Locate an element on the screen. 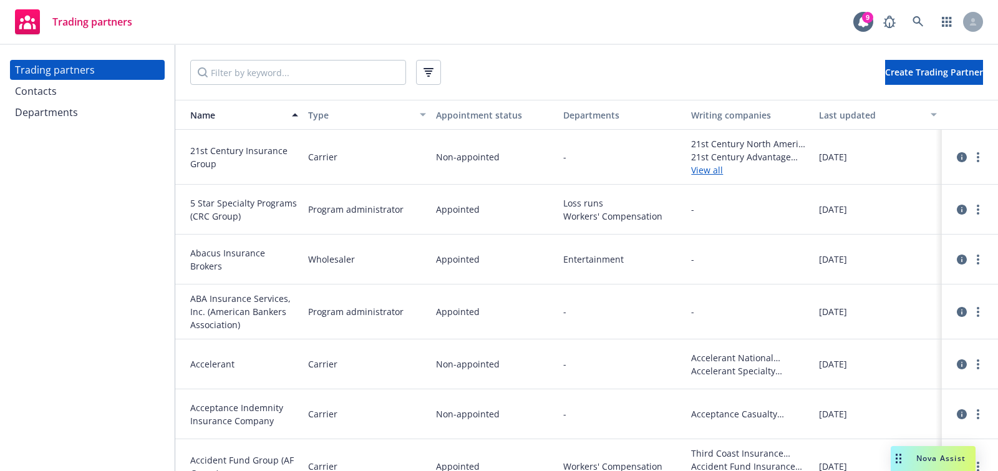 This screenshot has width=998, height=471. span: Create Trading Partner is located at coordinates (933, 72).